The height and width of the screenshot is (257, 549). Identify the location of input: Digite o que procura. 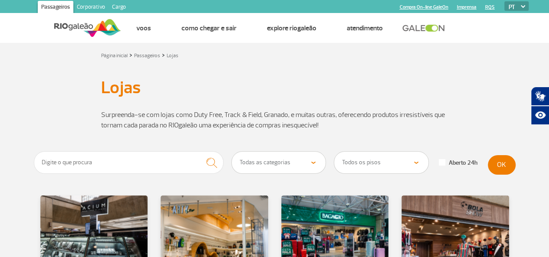
(129, 163).